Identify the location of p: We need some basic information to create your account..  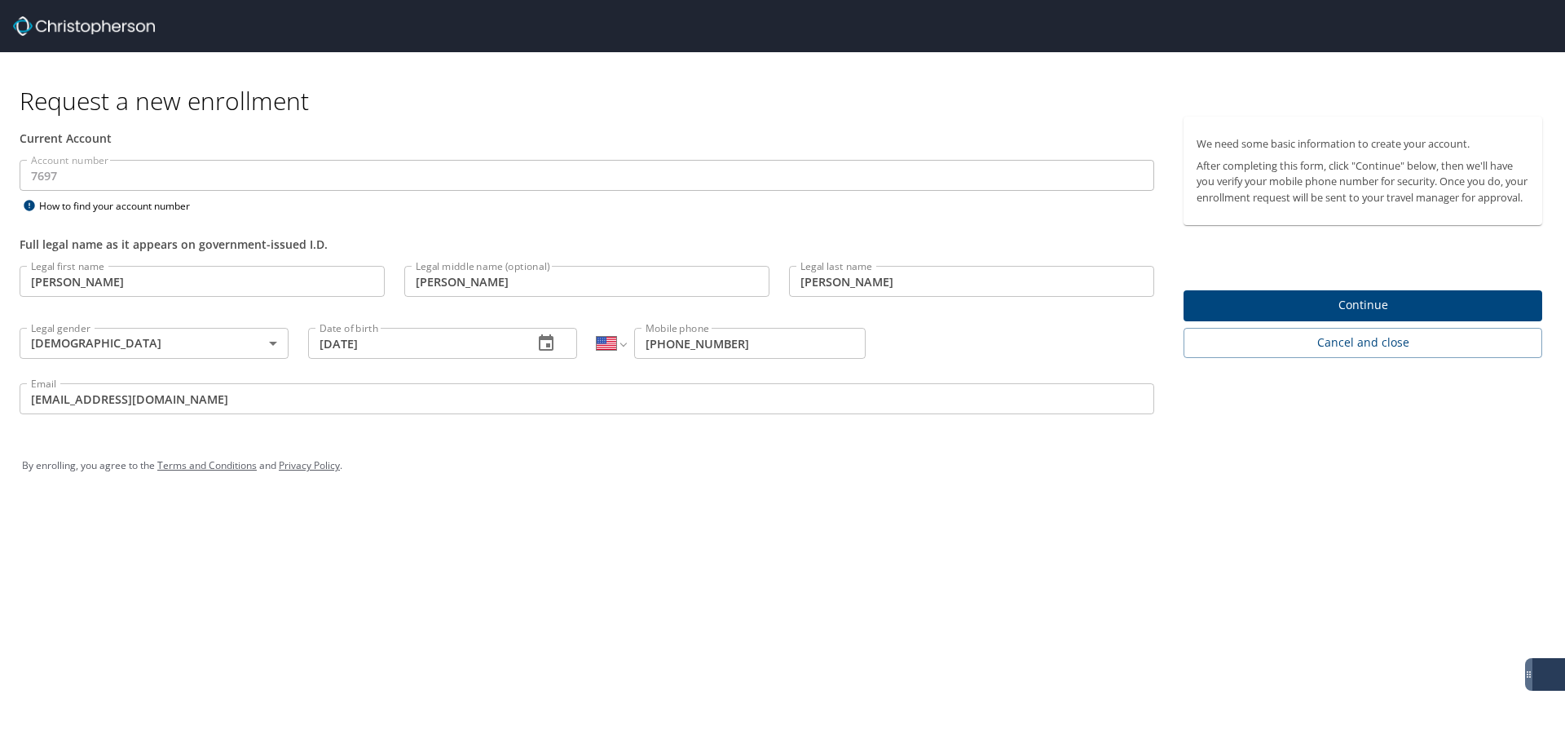
(1363, 143).